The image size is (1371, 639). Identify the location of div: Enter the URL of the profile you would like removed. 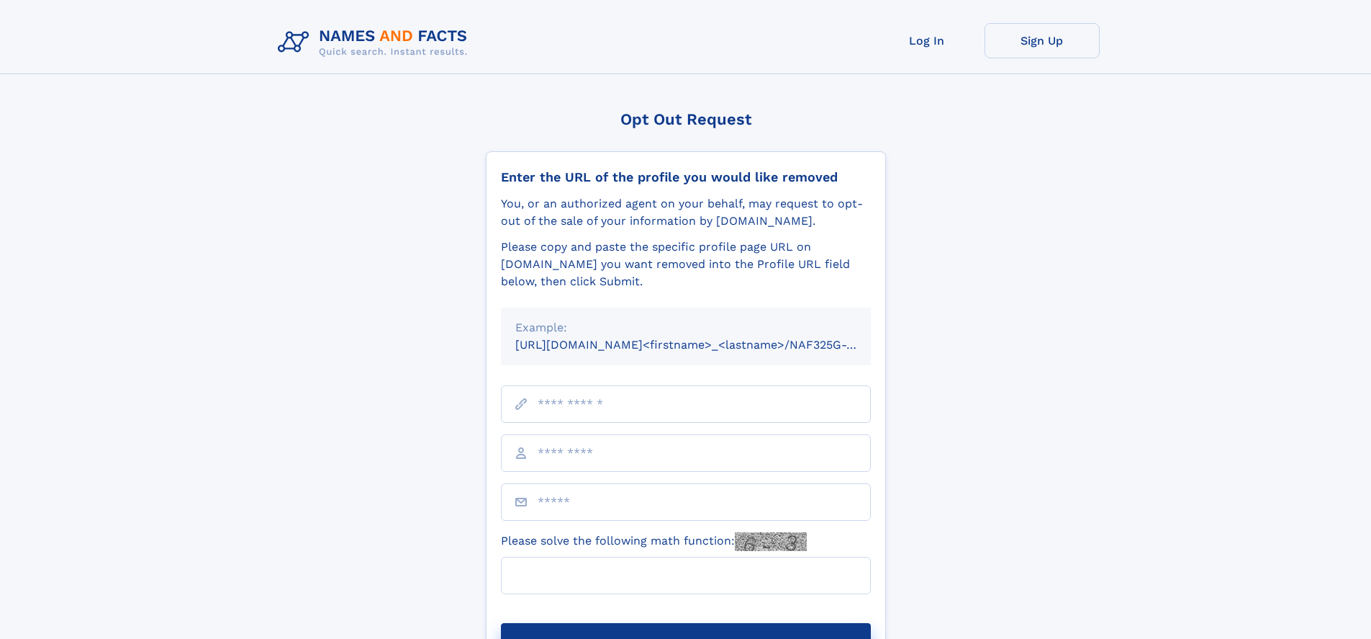
(686, 177).